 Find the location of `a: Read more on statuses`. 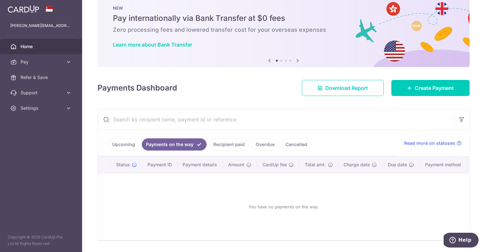

a: Read more on statuses is located at coordinates (432, 143).